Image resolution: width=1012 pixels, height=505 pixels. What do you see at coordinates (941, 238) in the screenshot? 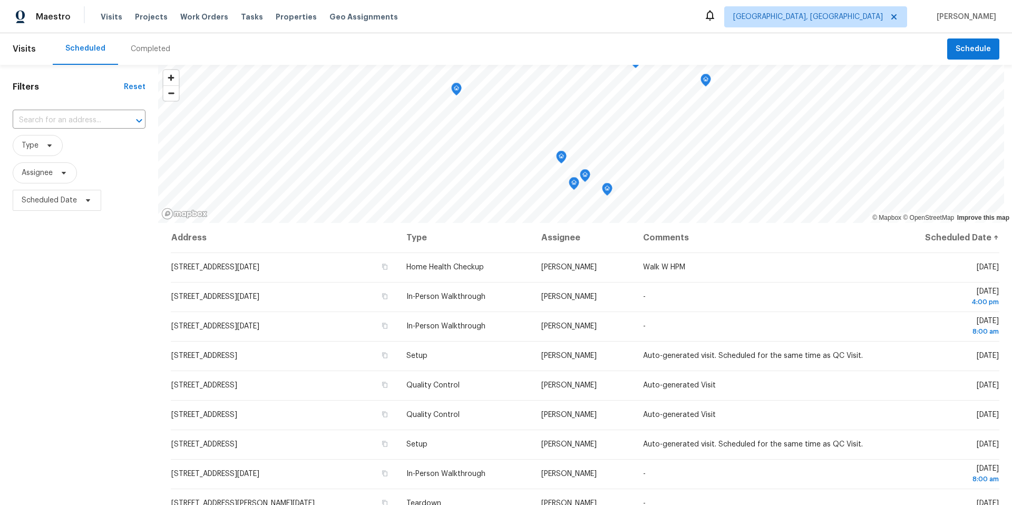
I see `th: Scheduled Date ↑` at bounding box center [941, 238].